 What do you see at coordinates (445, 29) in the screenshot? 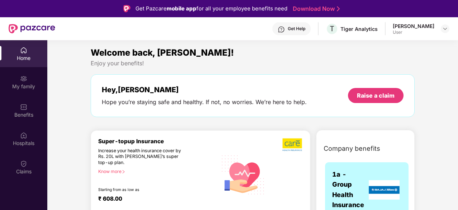
I see `img: svg+xml;base64,PHN2ZyBpZD0iRHJvcGRvd24tMzJ4MzIiIHhtbG5zPSJodHRwOi8vd3d3LnczLm9yZy8yMDAwL3N2ZyIgd2...` at bounding box center [445, 29].